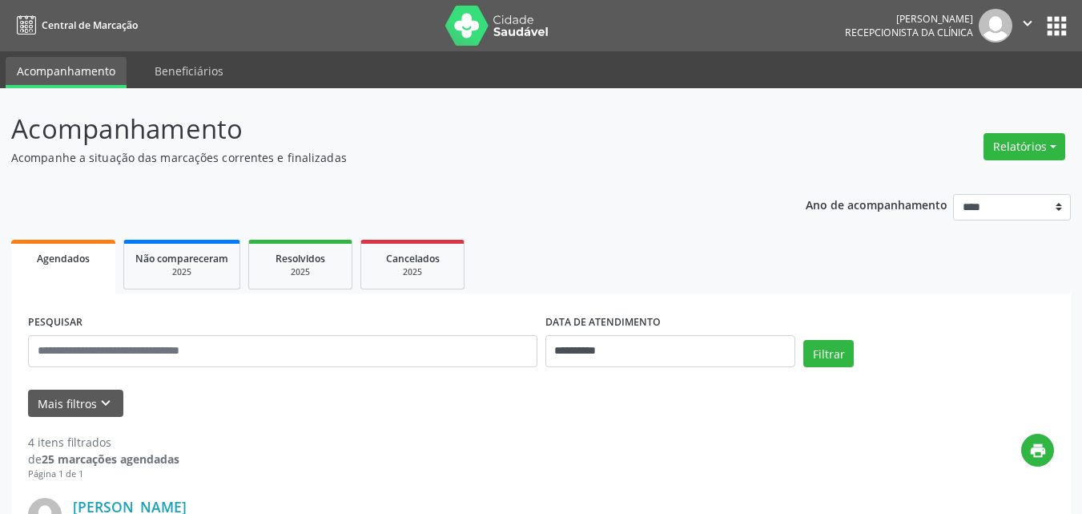  Describe the element at coordinates (877, 204) in the screenshot. I see `p: Ano de acompanhamento` at that location.